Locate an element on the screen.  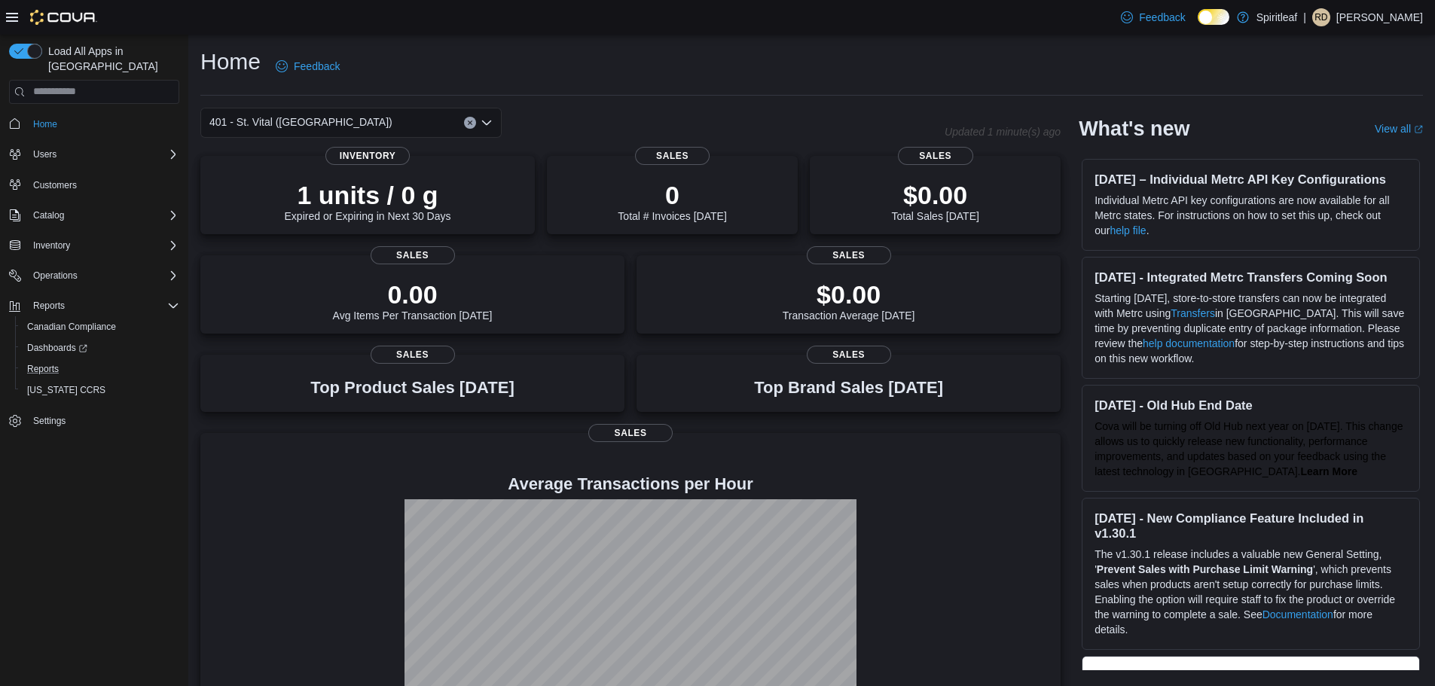
span: Home is located at coordinates (103, 124).